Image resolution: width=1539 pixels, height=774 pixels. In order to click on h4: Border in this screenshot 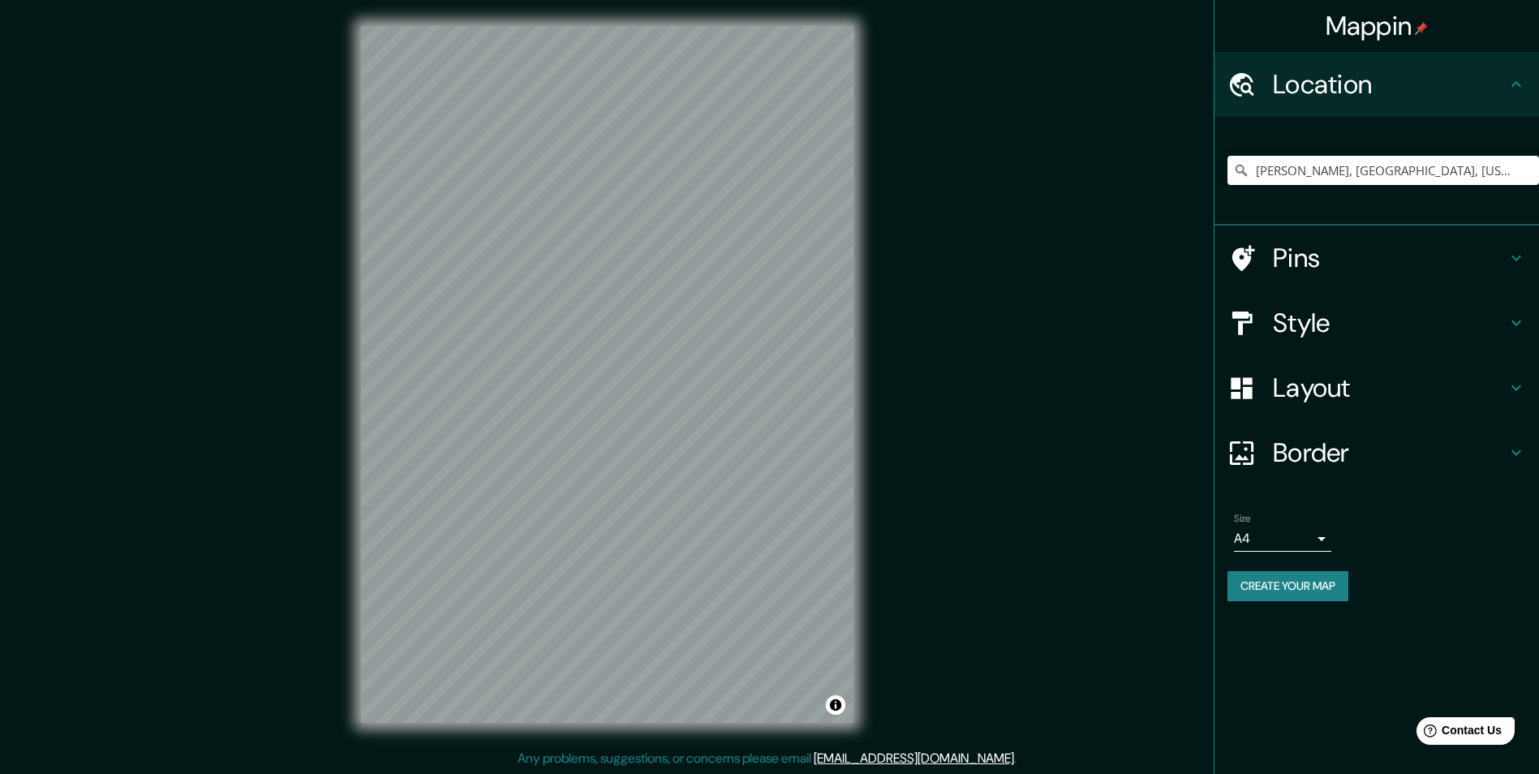, I will do `click(1390, 453)`.